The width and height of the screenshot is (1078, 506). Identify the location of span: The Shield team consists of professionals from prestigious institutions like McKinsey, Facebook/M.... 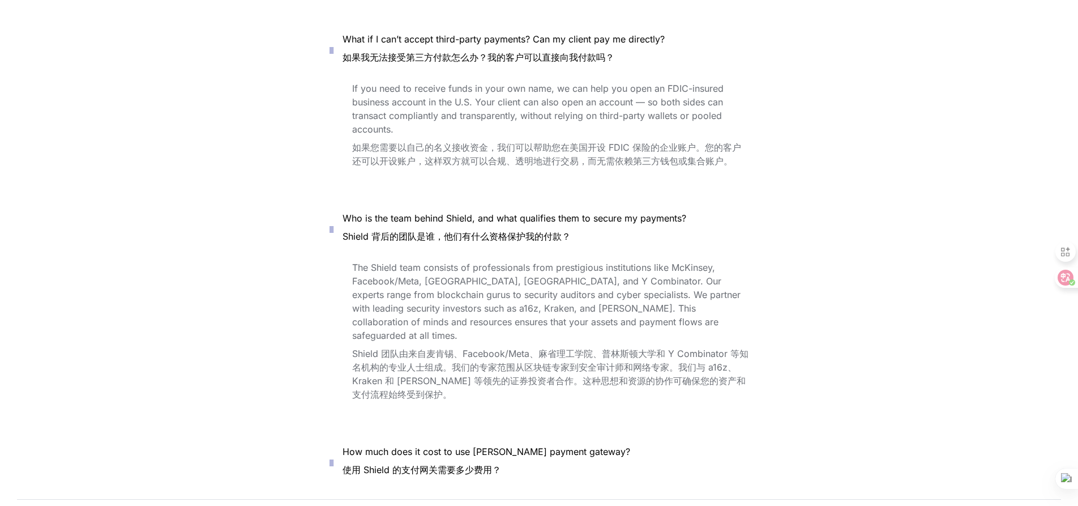
(551, 331).